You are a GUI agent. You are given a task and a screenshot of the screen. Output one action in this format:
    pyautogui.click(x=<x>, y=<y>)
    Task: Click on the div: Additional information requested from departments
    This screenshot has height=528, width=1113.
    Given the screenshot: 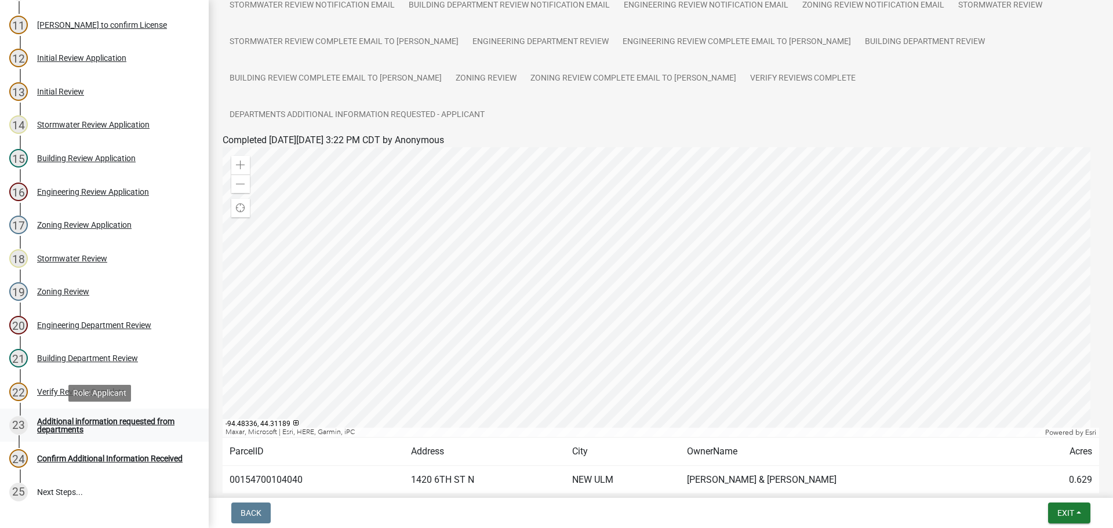 What is the action you would take?
    pyautogui.click(x=114, y=426)
    